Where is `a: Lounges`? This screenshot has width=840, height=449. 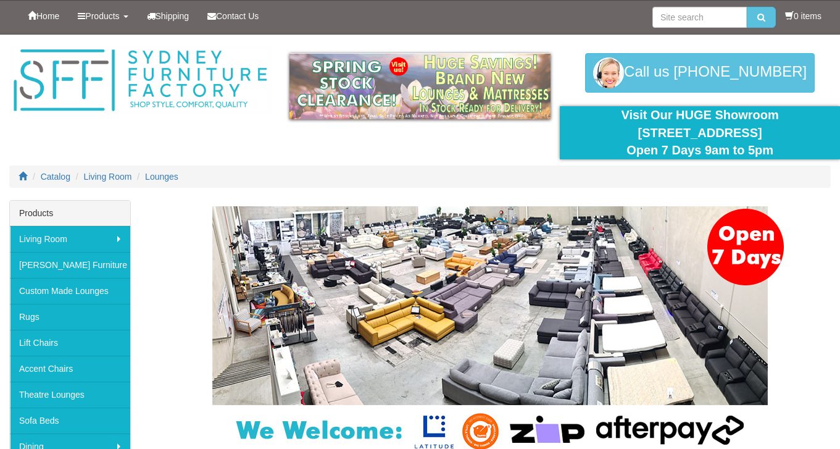
a: Lounges is located at coordinates (162, 176).